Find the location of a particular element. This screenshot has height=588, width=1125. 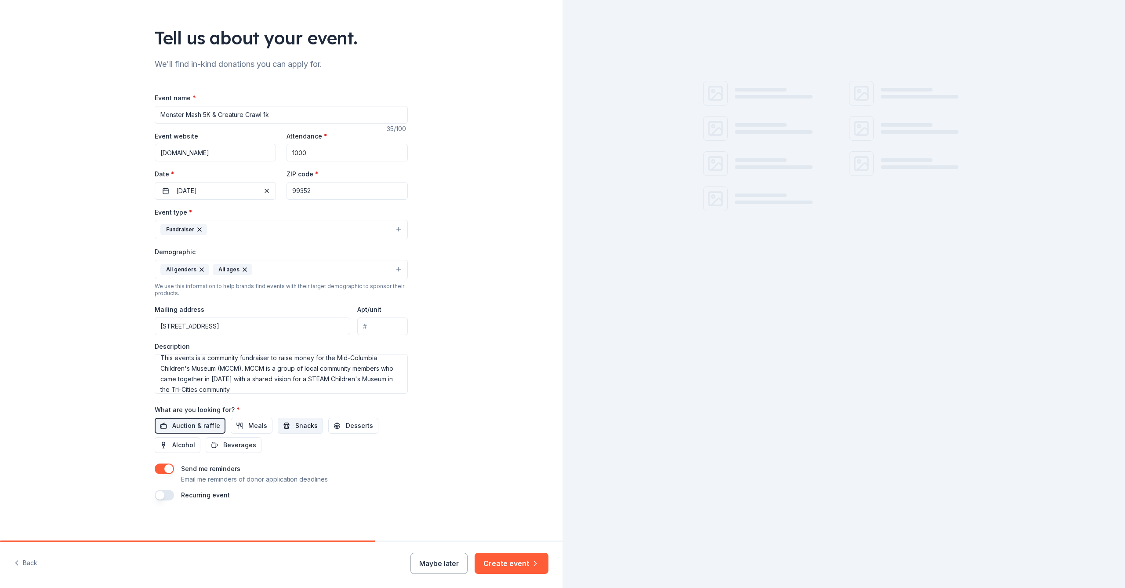

label: Event type is located at coordinates (174, 212).